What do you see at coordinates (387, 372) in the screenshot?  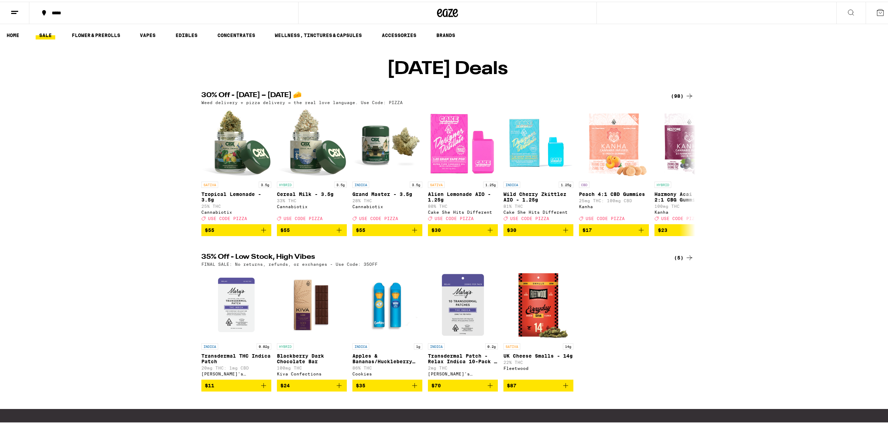 I see `div: Cookies` at bounding box center [387, 372].